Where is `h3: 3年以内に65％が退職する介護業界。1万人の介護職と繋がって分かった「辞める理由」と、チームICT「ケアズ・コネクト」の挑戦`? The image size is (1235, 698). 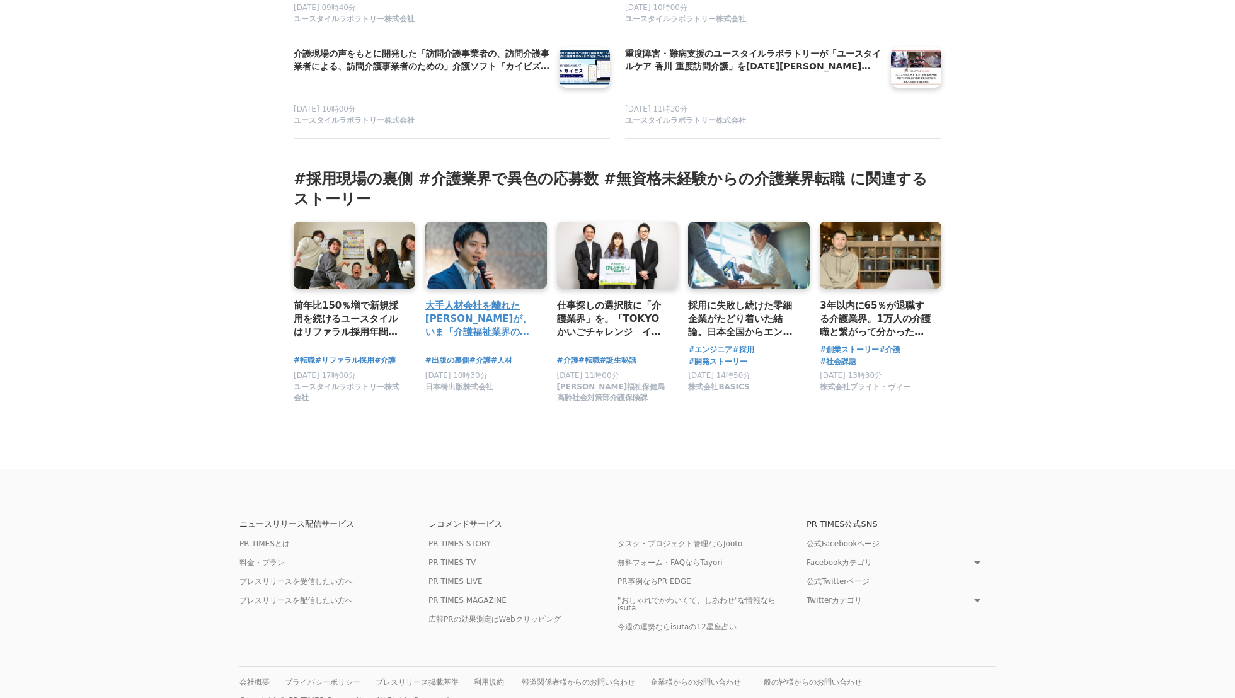
h3: 3年以内に65％が退職する介護業界。1万人の介護職と繋がって分かった「辞める理由」と、チームICT「ケアズ・コネクト」の挑戦 is located at coordinates (875, 319).